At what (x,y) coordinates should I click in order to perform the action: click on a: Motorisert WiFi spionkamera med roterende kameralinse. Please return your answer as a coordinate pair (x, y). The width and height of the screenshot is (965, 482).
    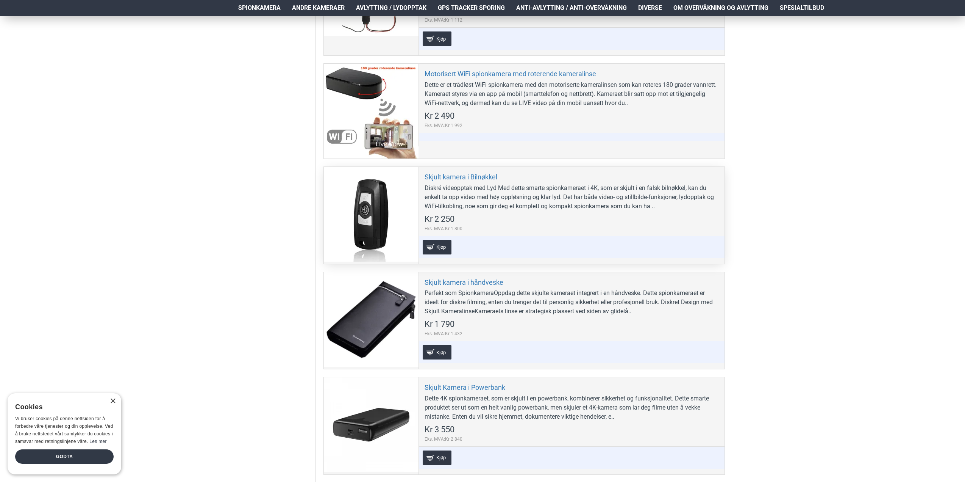
    Looking at the image, I should click on (510, 73).